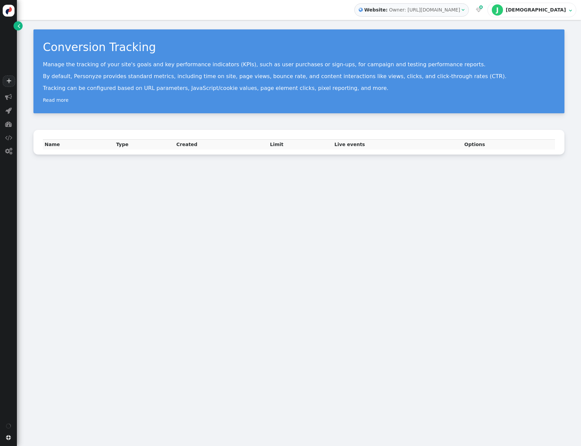  Describe the element at coordinates (221, 144) in the screenshot. I see `th: Created` at that location.